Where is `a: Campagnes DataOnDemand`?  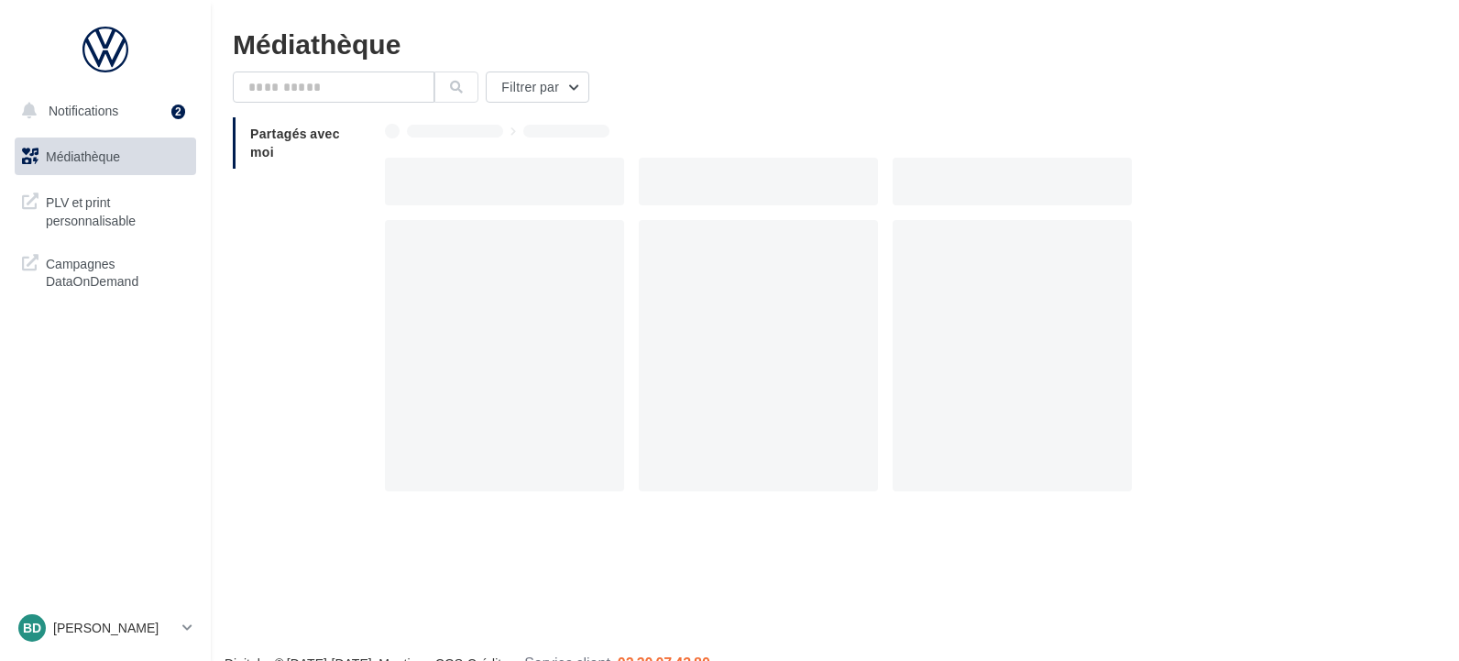 a: Campagnes DataOnDemand is located at coordinates (105, 270).